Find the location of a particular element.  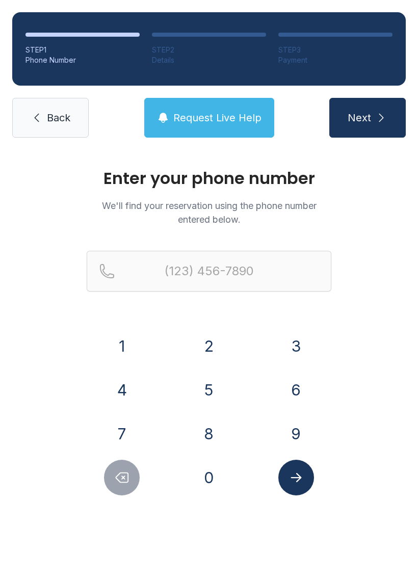

button: Submit lookup form is located at coordinates (296, 477).